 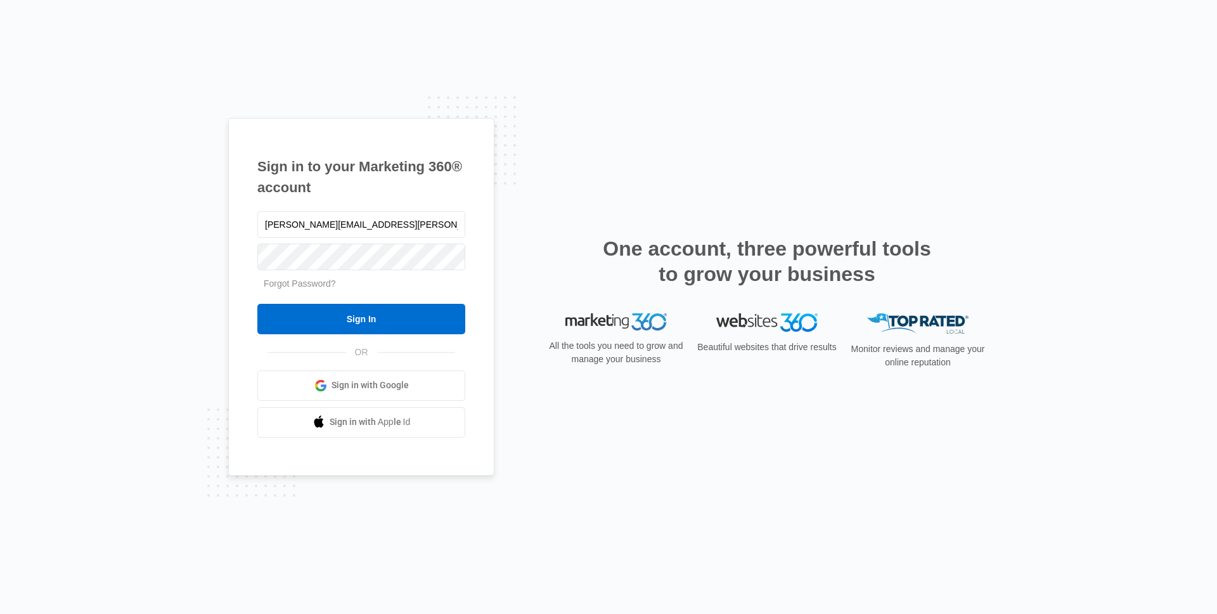 What do you see at coordinates (918, 356) in the screenshot?
I see `p: Monitor reviews and manage your online reputation` at bounding box center [918, 356].